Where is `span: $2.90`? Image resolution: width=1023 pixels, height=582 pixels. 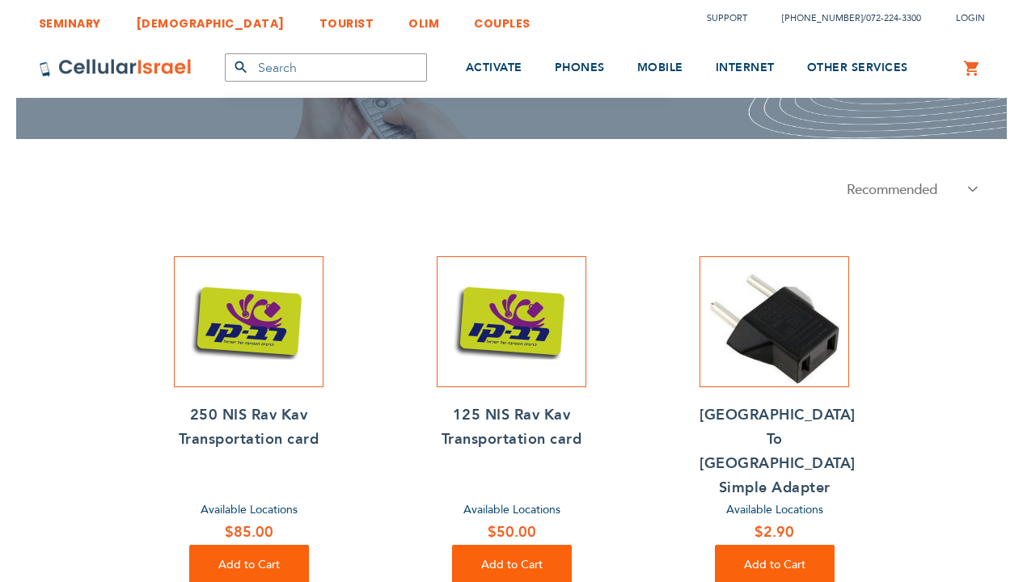 span: $2.90 is located at coordinates (774, 532).